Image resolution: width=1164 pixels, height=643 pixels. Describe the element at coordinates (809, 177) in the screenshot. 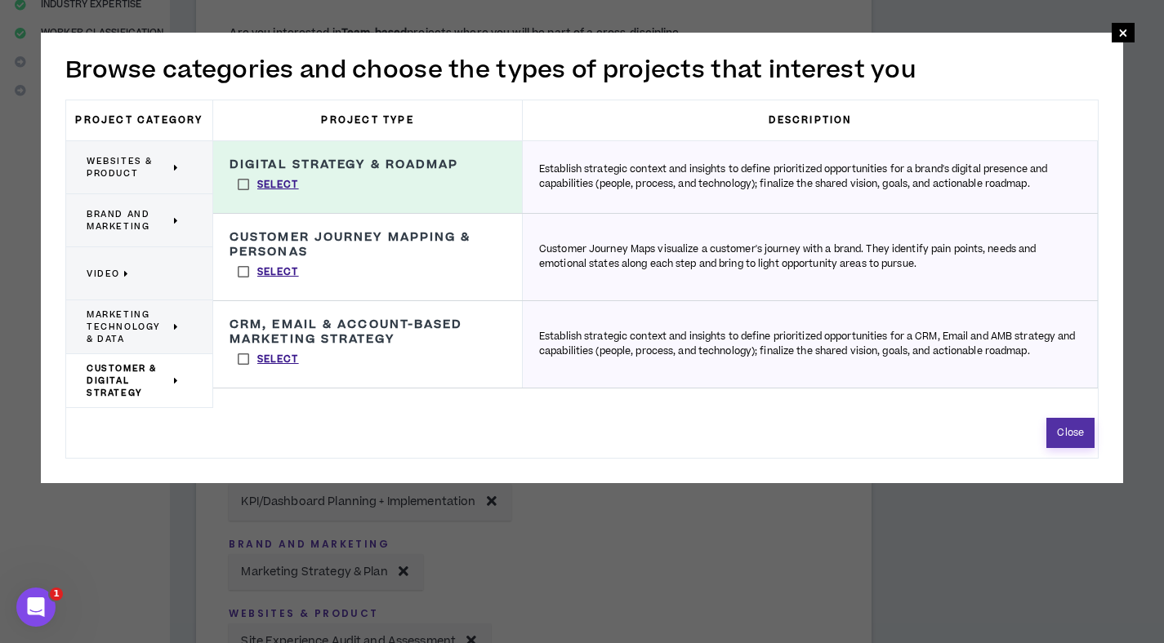

I see `p: Establish strategic context and insights to define prioritized opportunities for a brand's digita...` at that location.